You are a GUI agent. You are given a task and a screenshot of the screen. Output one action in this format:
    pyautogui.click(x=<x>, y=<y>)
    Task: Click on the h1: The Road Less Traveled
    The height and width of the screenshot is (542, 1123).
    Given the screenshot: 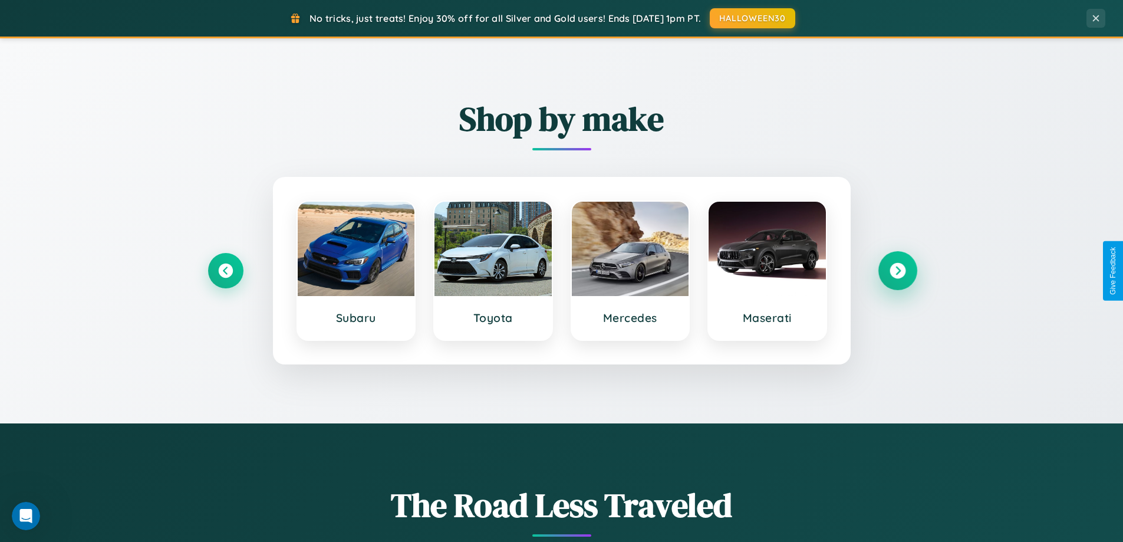 What is the action you would take?
    pyautogui.click(x=562, y=505)
    